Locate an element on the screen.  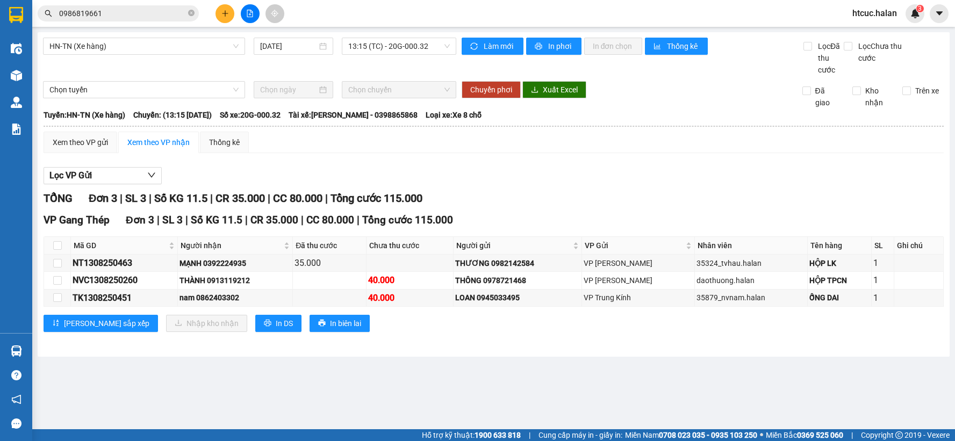
div: LOAN 0945033495 is located at coordinates (517, 298).